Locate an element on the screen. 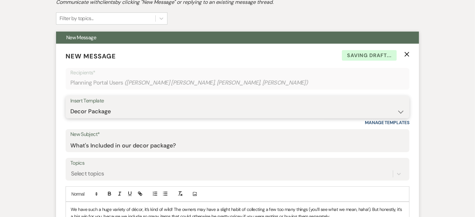  div: Filter by topics... is located at coordinates (76, 18).